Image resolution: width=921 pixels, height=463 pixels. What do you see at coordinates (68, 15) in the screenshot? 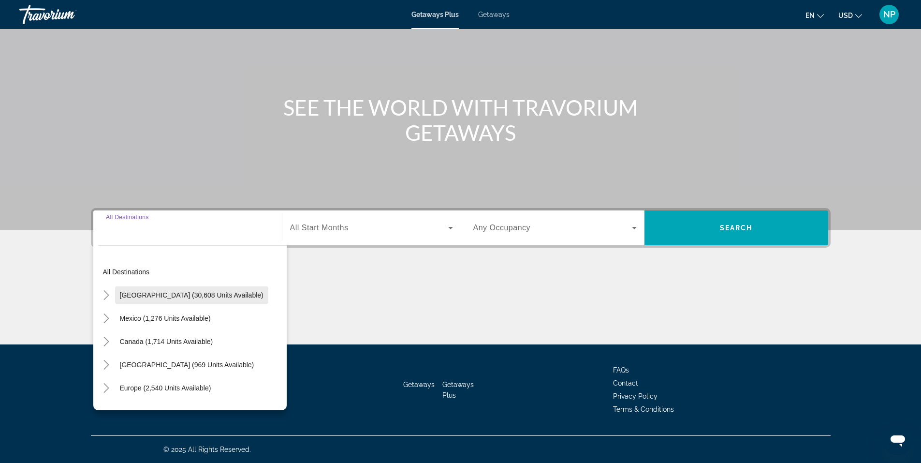
I see `a: Travorium` at bounding box center [68, 15].